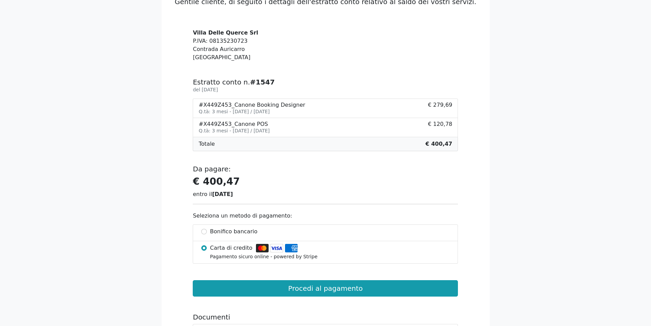  Describe the element at coordinates (440, 127) in the screenshot. I see `span: € 120,78` at that location.